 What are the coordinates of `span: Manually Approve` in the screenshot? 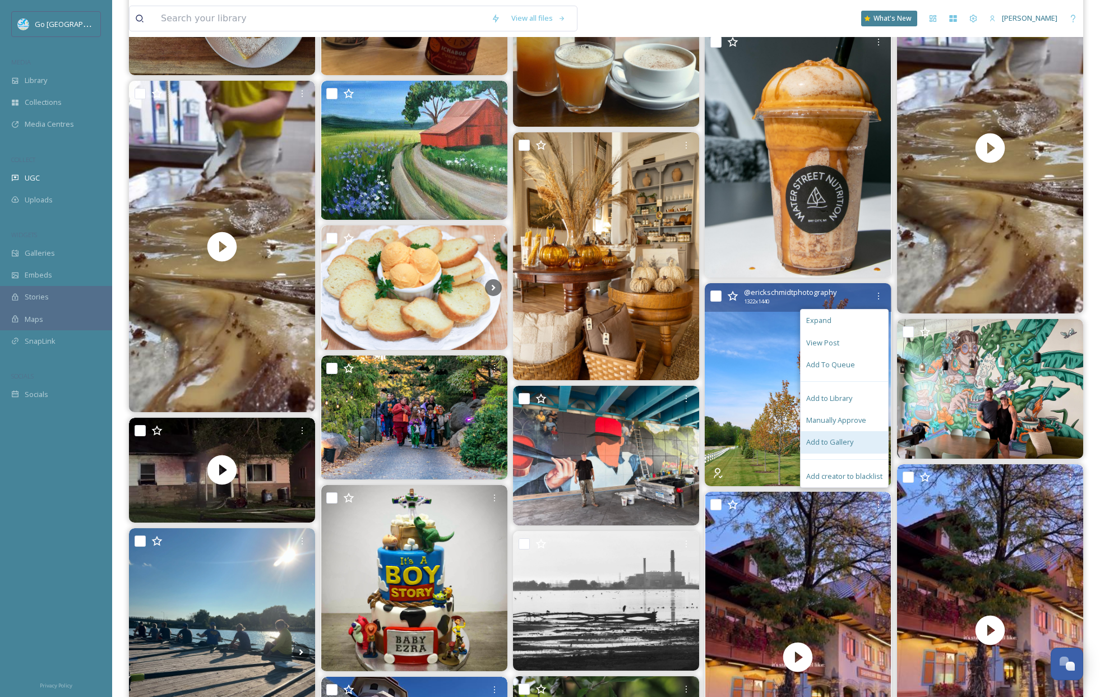 It's located at (836, 420).